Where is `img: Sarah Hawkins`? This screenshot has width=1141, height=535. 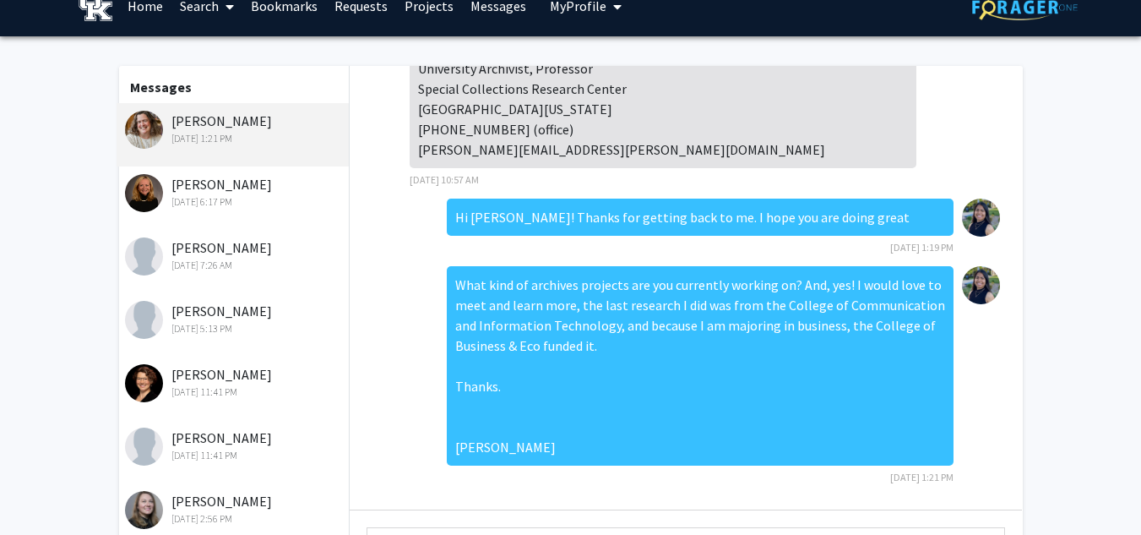
img: Sarah Hawkins is located at coordinates (144, 193).